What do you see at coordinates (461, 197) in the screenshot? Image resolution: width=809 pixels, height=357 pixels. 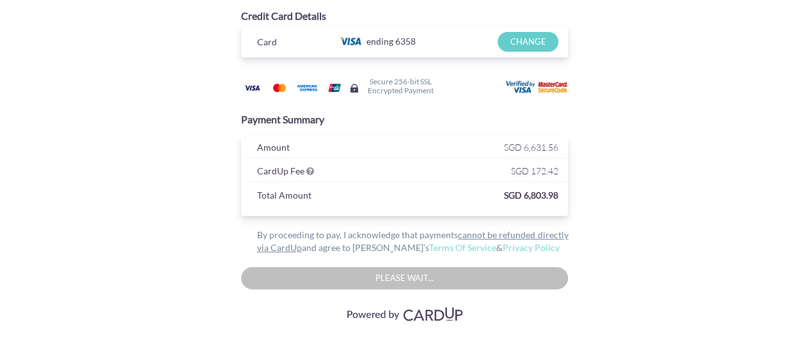 I see `div: SGD 6,803.98` at bounding box center [461, 197].